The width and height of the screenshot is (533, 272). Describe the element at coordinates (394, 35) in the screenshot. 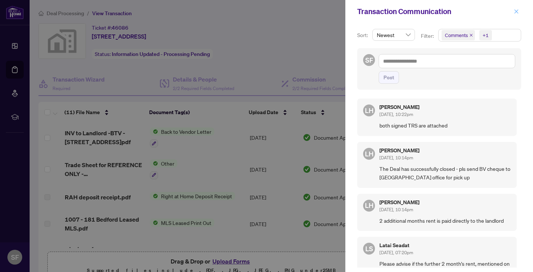

I see `span: Newest` at that location.